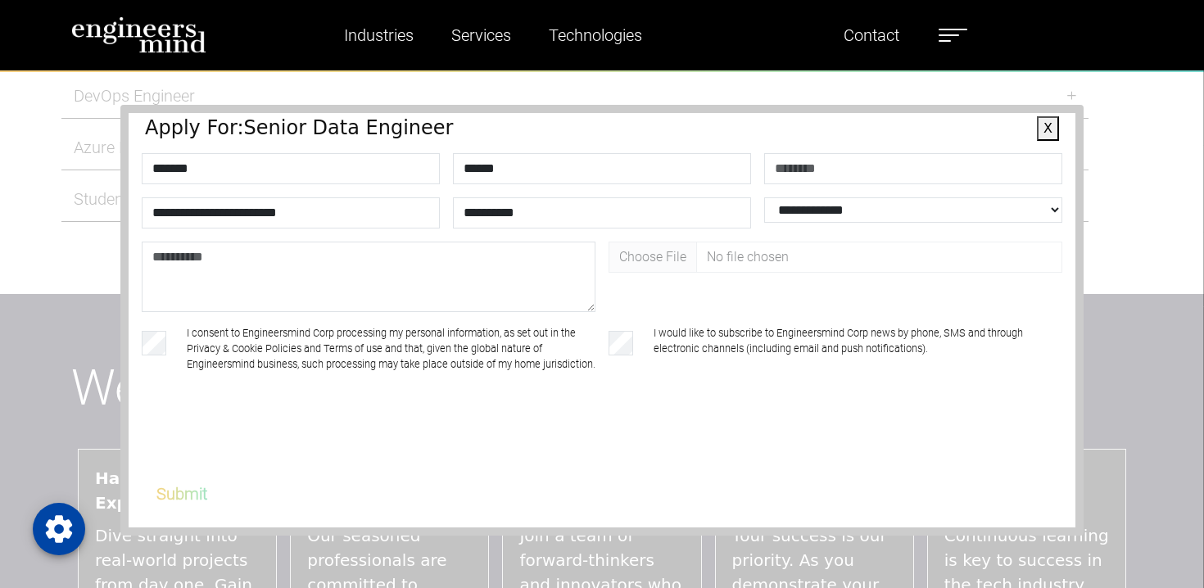 The height and width of the screenshot is (588, 1204). What do you see at coordinates (602, 128) in the screenshot?
I see `h4: Apply For: Senior Data Engineer` at bounding box center [602, 128].